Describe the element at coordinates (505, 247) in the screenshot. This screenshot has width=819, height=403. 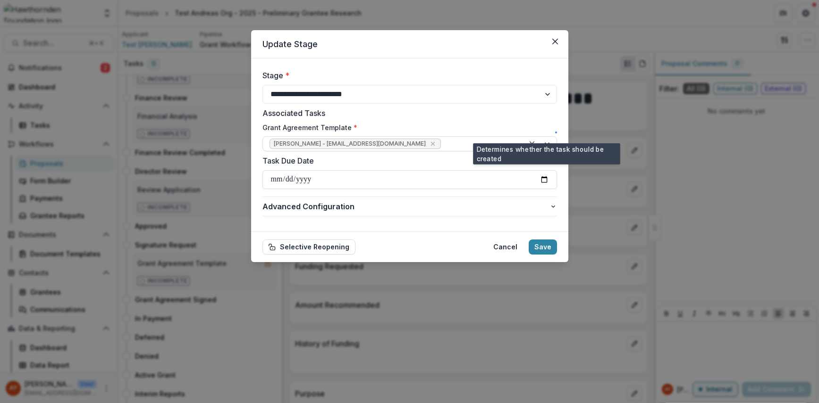
I see `button: Cancel` at that location.